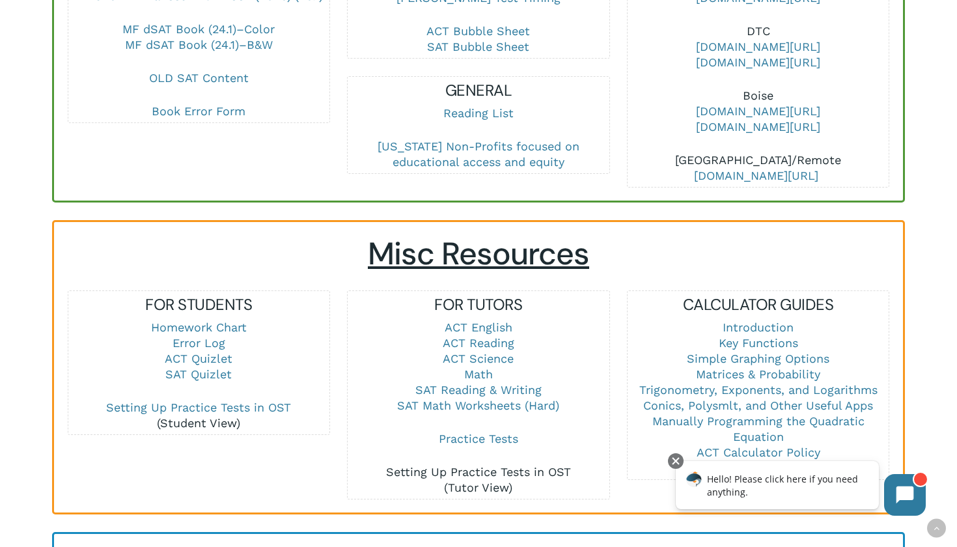 This screenshot has width=957, height=547. Describe the element at coordinates (120, 34) in the screenshot. I see `span: Hello! Please click here if you need anything.` at that location.